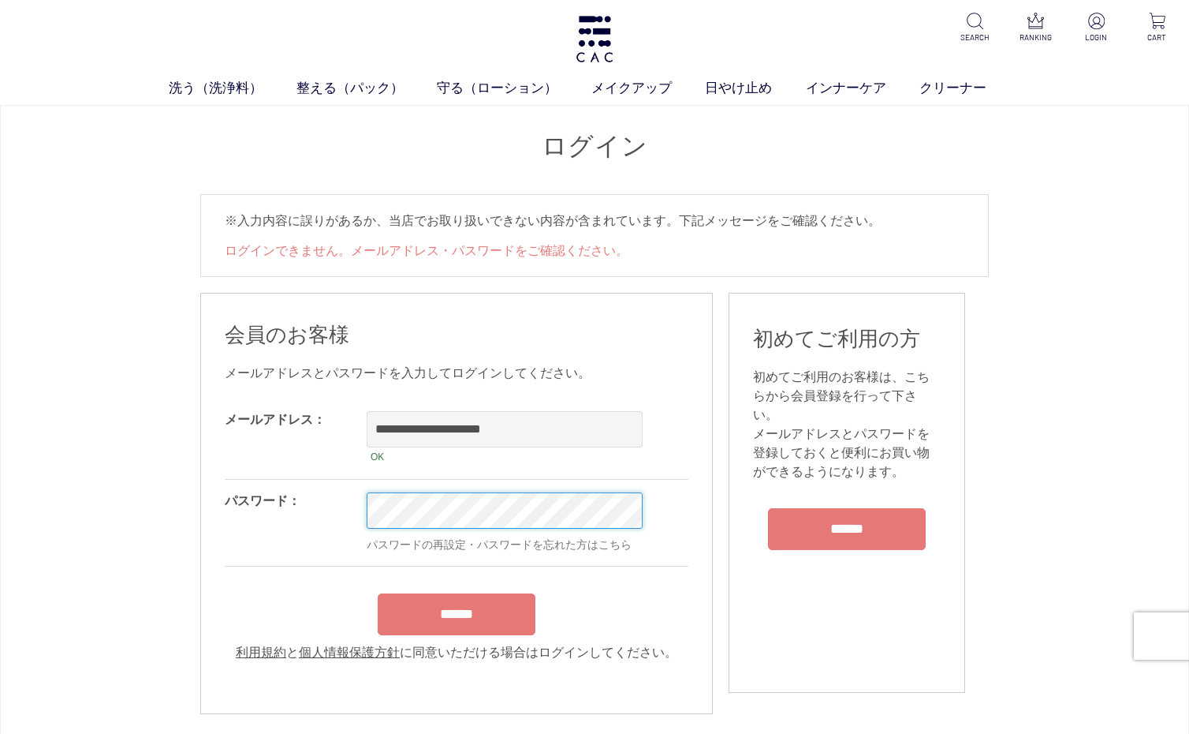 Image resolution: width=1189 pixels, height=734 pixels. Describe the element at coordinates (367, 88) in the screenshot. I see `a: 整える（パック）` at that location.